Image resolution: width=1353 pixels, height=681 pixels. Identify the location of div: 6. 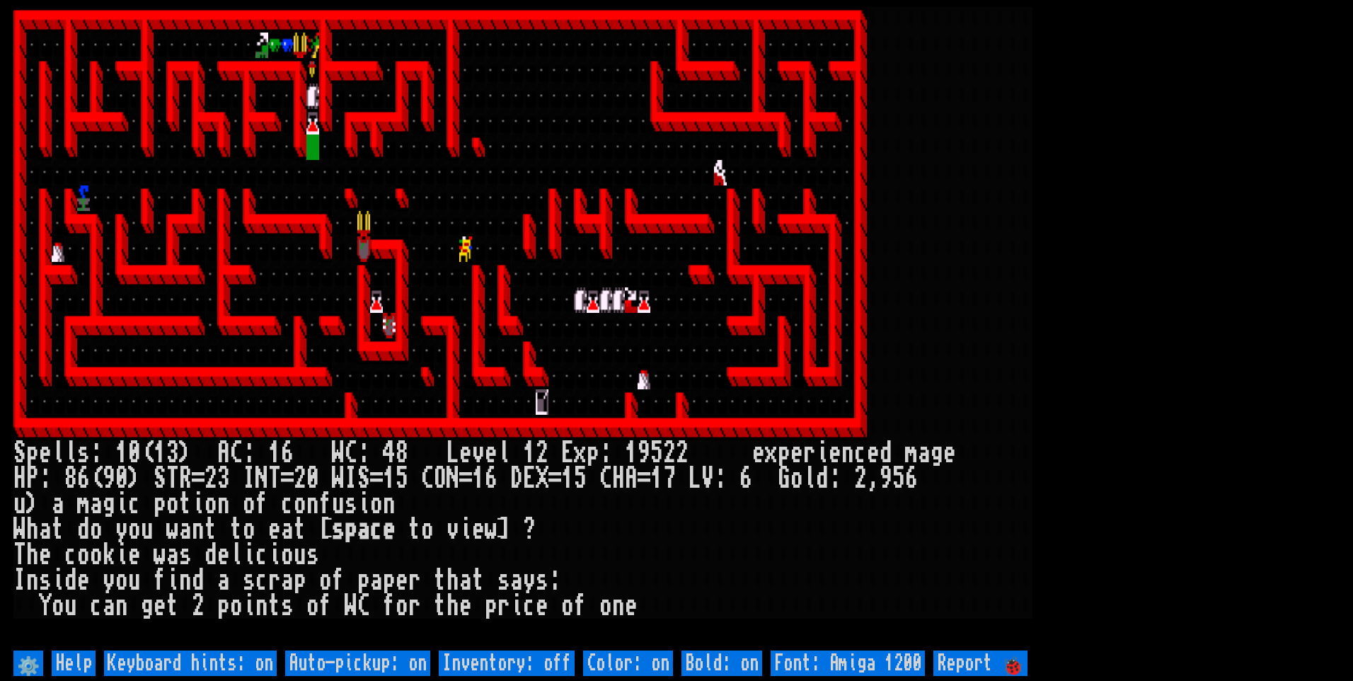
(83, 478).